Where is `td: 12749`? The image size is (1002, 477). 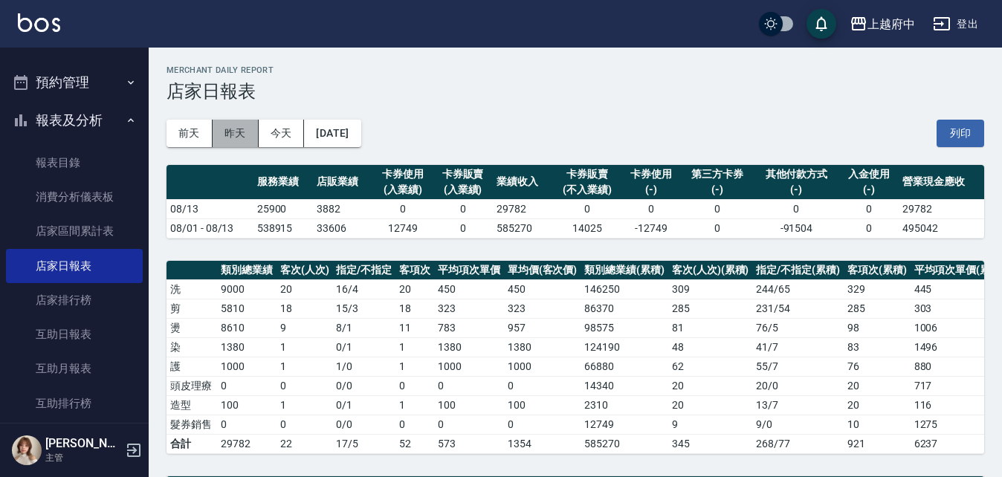 td: 12749 is located at coordinates (403, 228).